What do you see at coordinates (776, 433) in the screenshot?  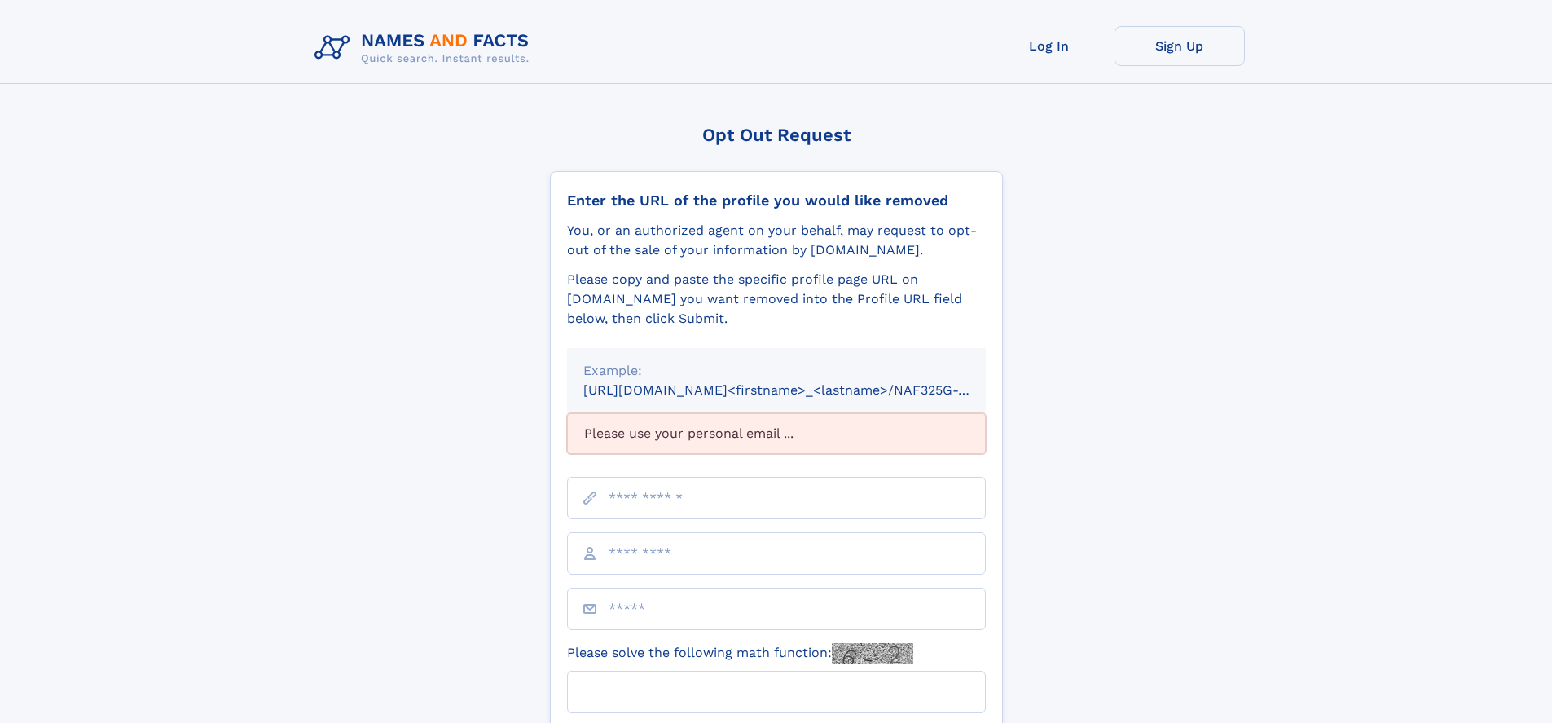 I see `div: Please use your personal email ...` at bounding box center [776, 433].